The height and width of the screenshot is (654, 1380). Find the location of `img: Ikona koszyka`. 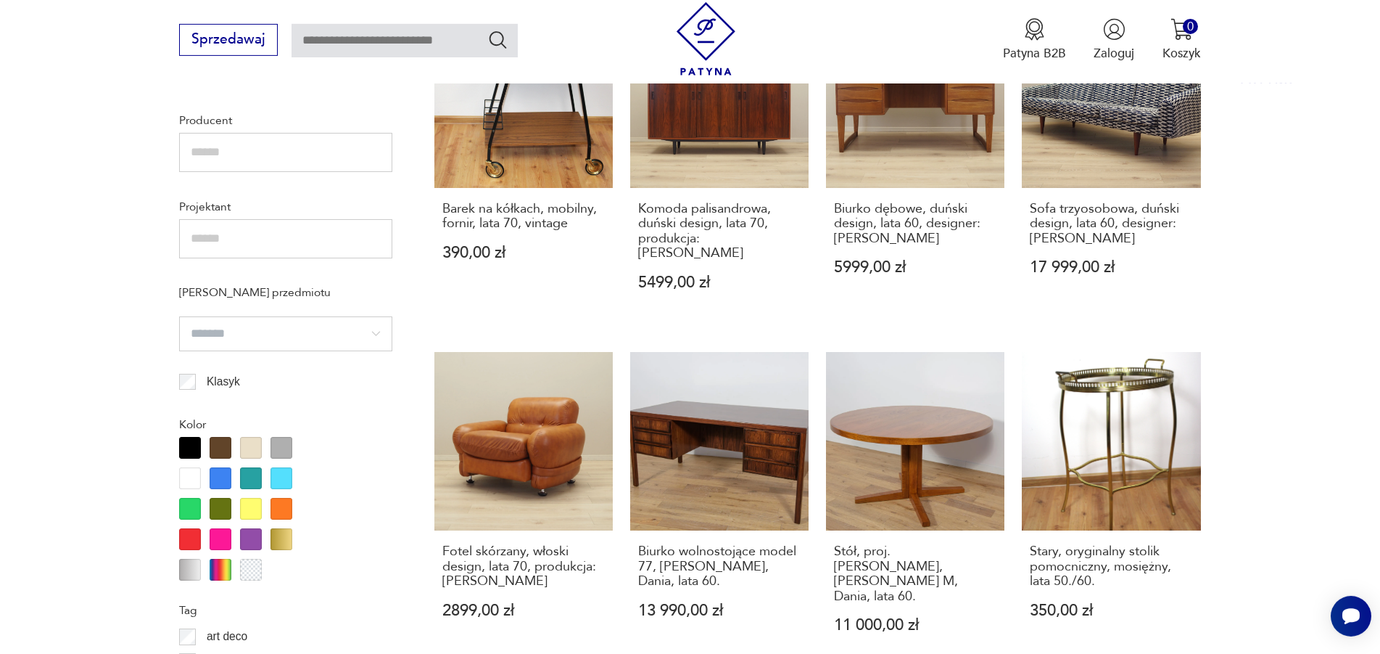

img: Ikona koszyka is located at coordinates (1182, 29).